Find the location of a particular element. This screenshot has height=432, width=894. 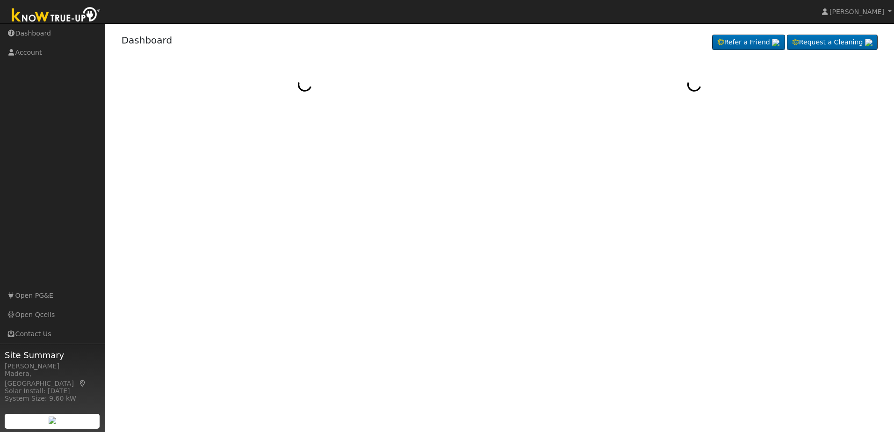

span: Site Summary is located at coordinates (52, 355).